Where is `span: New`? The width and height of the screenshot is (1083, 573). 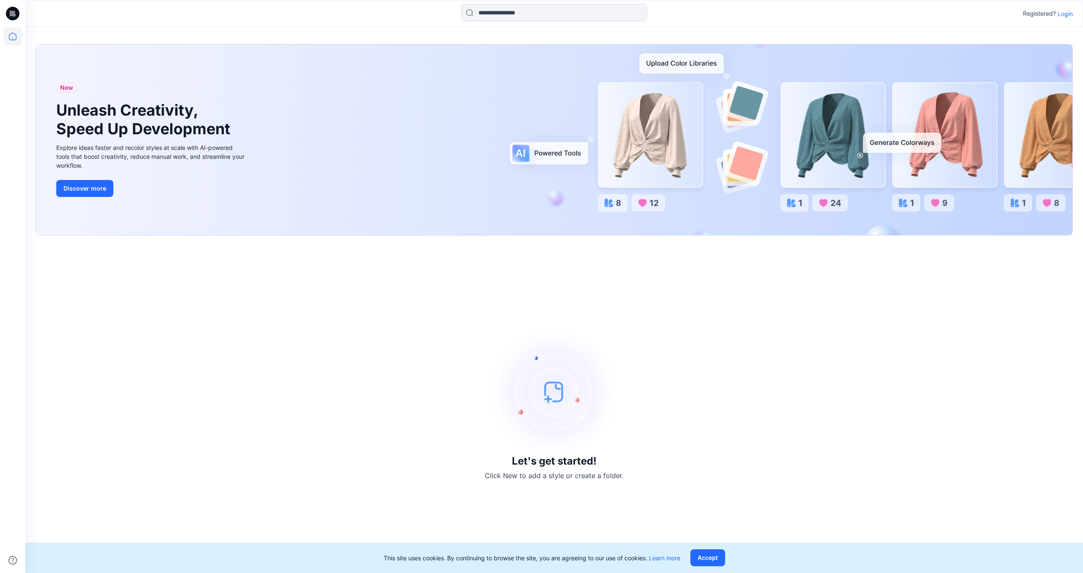
span: New is located at coordinates (66, 88).